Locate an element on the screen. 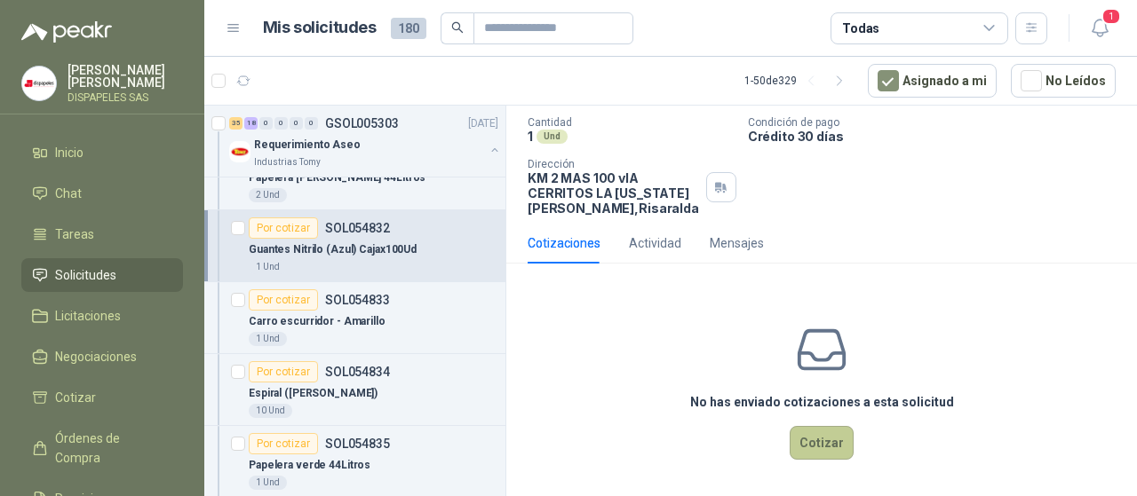 This screenshot has width=1137, height=496. div: 18 is located at coordinates (250, 123).